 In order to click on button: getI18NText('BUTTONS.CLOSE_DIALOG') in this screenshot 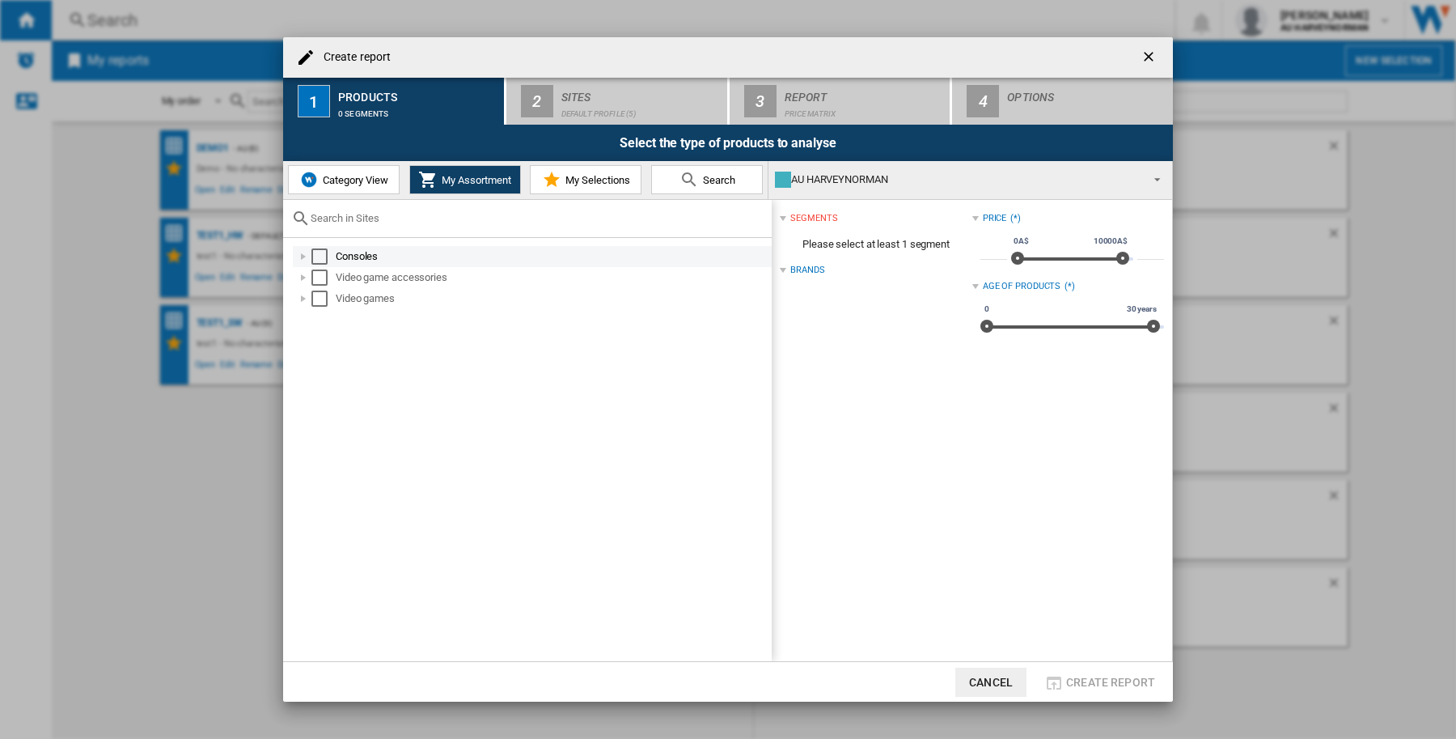, I will do `click(1151, 57)`.